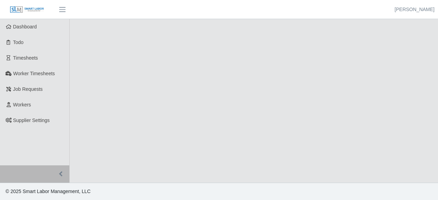  I want to click on span: Dashboard, so click(25, 27).